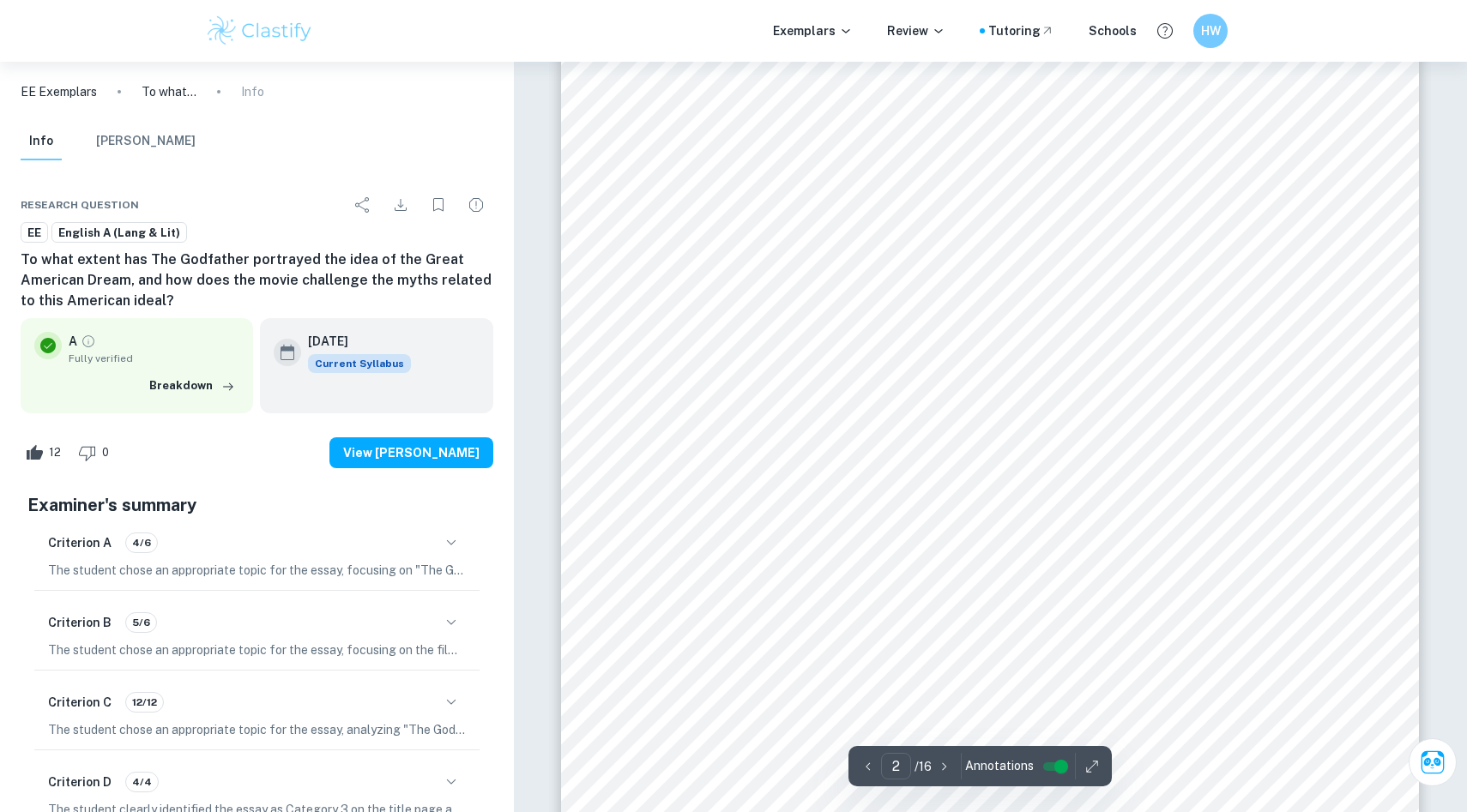  What do you see at coordinates (119, 233) in the screenshot?
I see `a: English A (Lang & Lit)` at bounding box center [119, 233].